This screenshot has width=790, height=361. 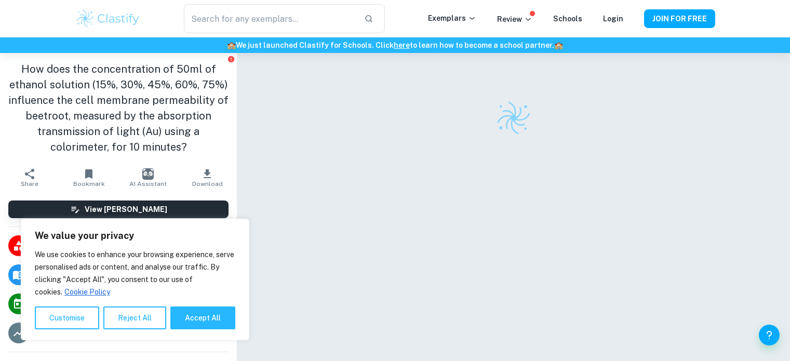 I want to click on p: We value your privacy, so click(x=135, y=236).